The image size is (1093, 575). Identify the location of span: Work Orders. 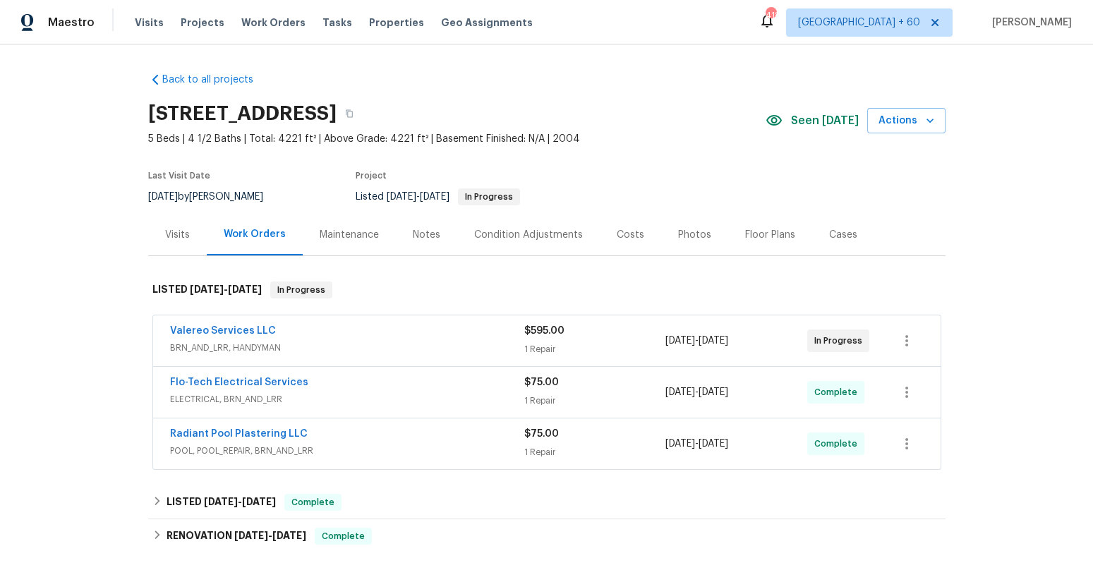
(273, 23).